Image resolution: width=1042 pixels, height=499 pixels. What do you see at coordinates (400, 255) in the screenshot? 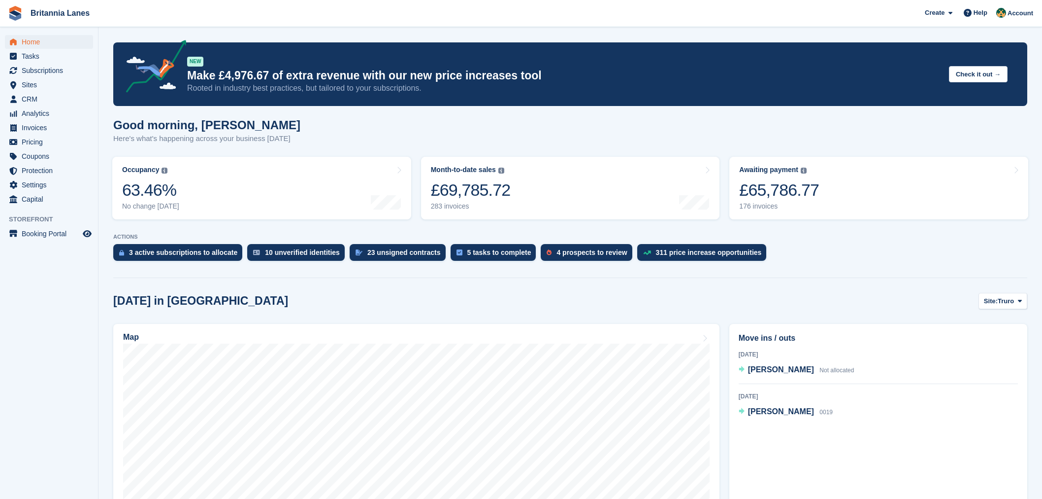
I see `a: 23 unsigned contracts` at bounding box center [400, 255].